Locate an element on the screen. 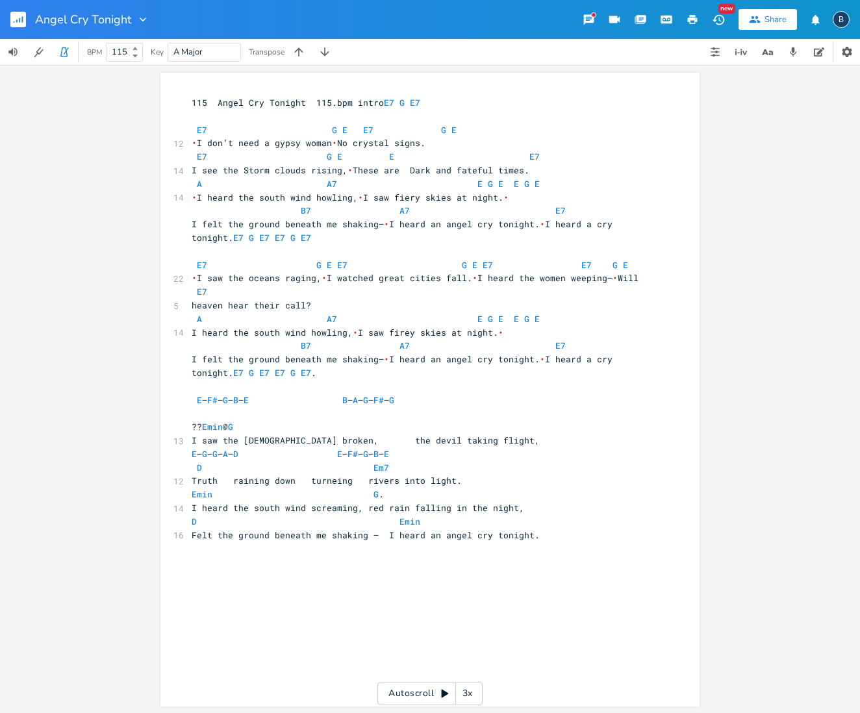  div: Share is located at coordinates (776, 19).